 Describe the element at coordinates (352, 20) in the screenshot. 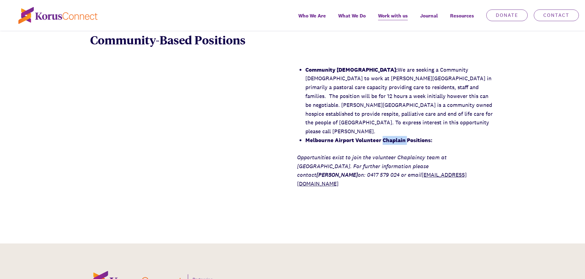

I see `a: What We Do` at that location.